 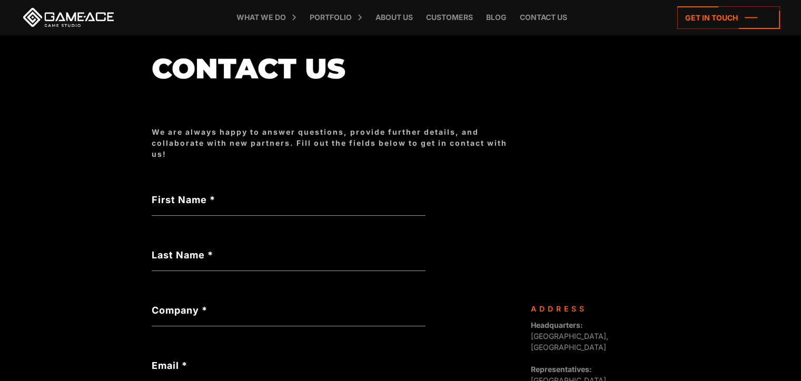 What do you see at coordinates (336, 68) in the screenshot?
I see `h1: Contact us` at bounding box center [336, 68].